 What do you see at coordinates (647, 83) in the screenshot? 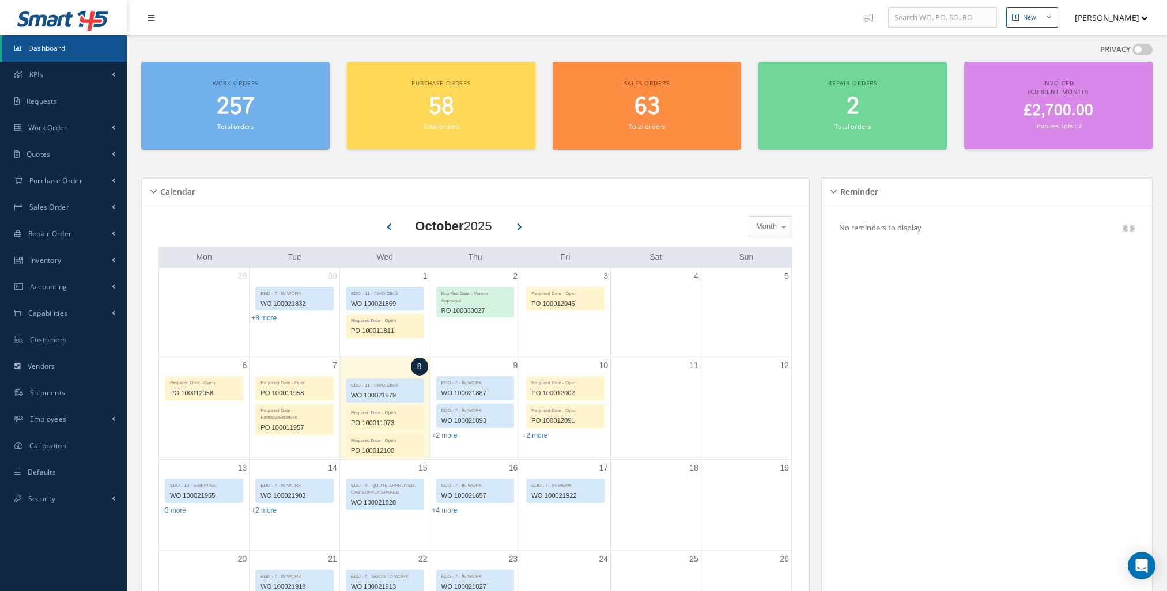
I see `span: Sales orders` at bounding box center [647, 83].